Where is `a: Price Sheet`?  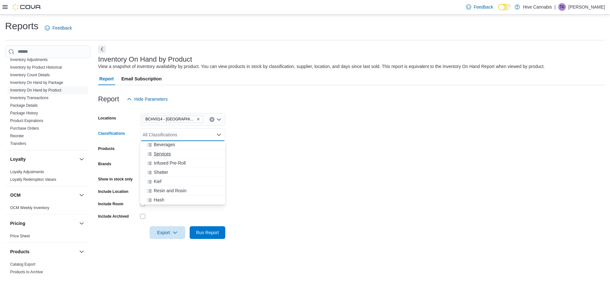 a: Price Sheet is located at coordinates (20, 236).